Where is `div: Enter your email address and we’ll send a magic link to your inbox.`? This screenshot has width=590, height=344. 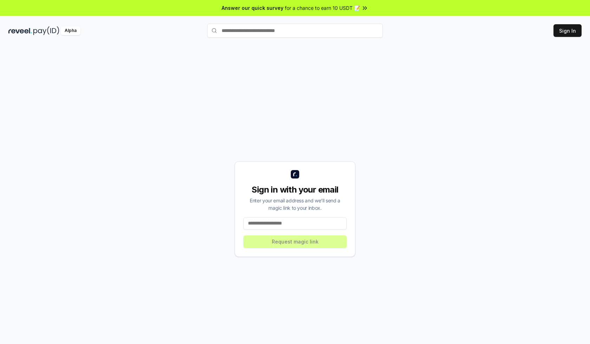
div: Enter your email address and we’ll send a magic link to your inbox. is located at coordinates (295, 204).